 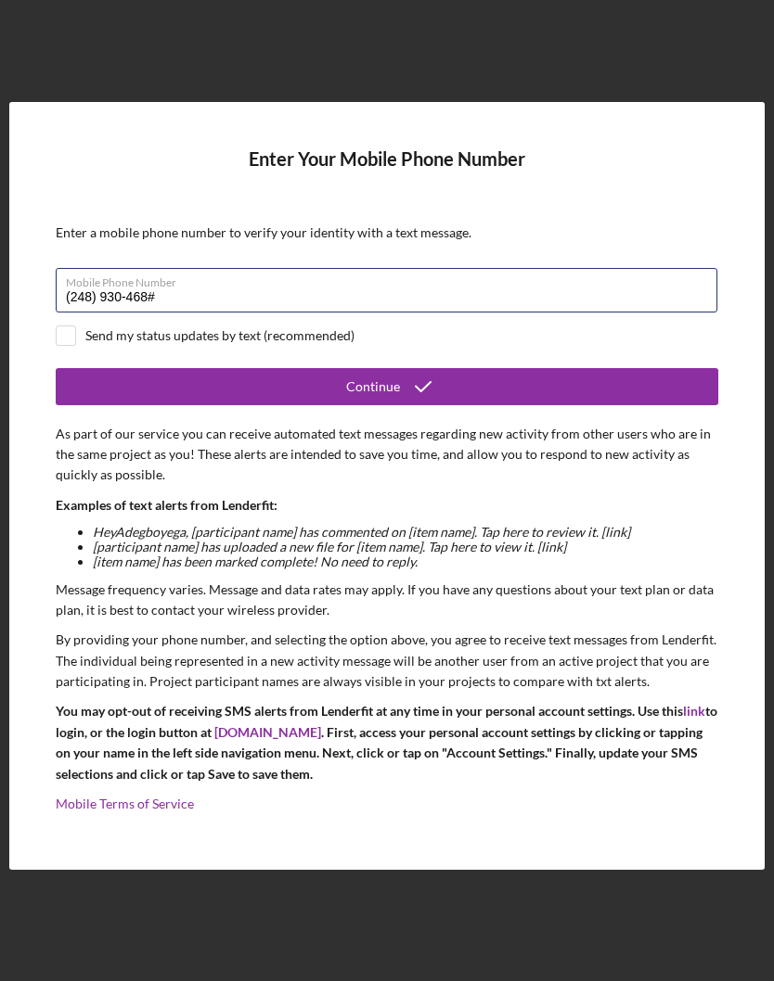 I want to click on a: link, so click(x=694, y=710).